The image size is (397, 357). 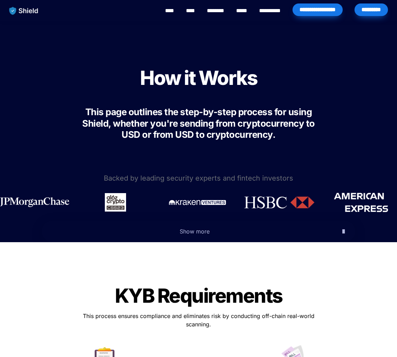 What do you see at coordinates (198, 78) in the screenshot?
I see `span: How it Works` at bounding box center [198, 78].